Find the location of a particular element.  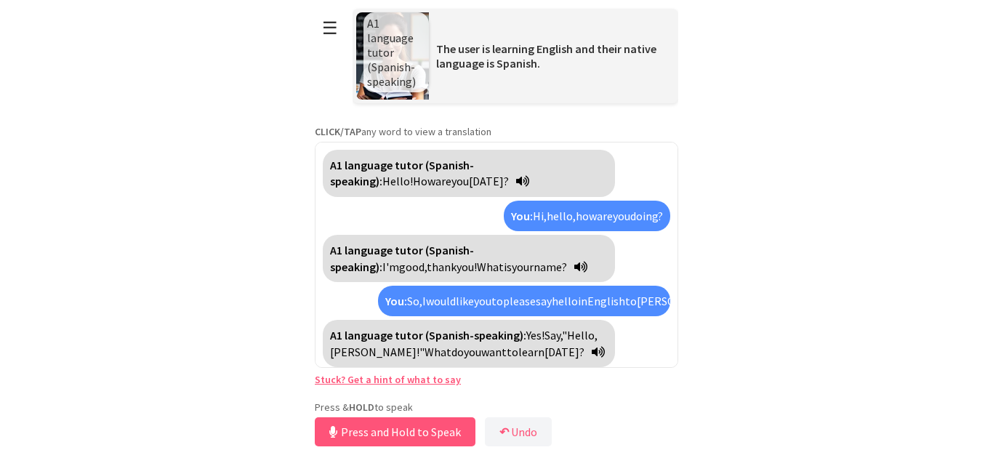

strong: HOLD is located at coordinates (361, 407).